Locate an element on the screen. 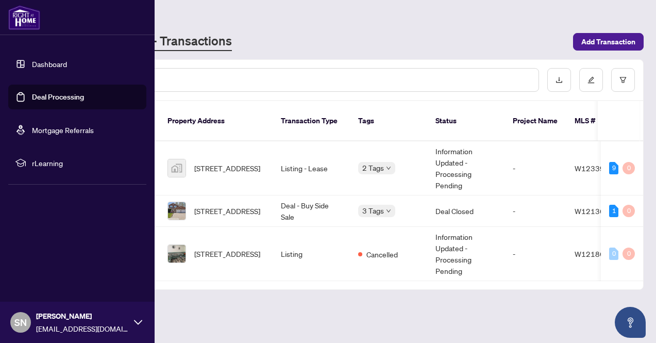  td: Listing is located at coordinates (311, 254).